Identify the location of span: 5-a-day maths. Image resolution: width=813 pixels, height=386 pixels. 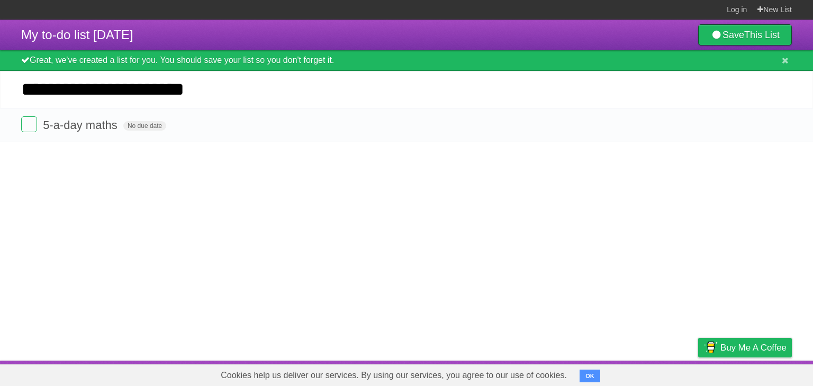
(82, 125).